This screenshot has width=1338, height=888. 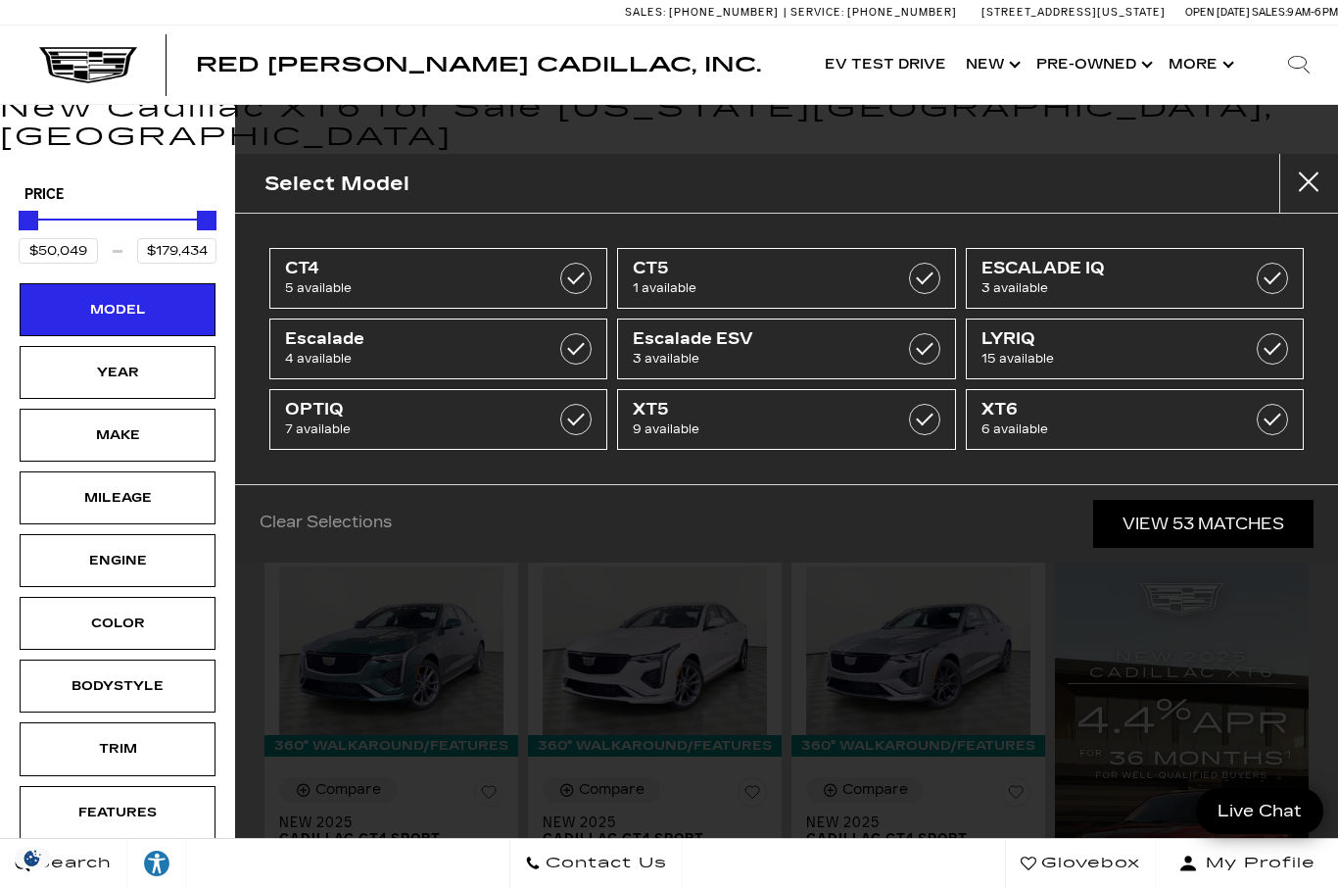 What do you see at coordinates (88, 65) in the screenshot?
I see `a: Cadillac Dark Logo with Cadillac White Text` at bounding box center [88, 65].